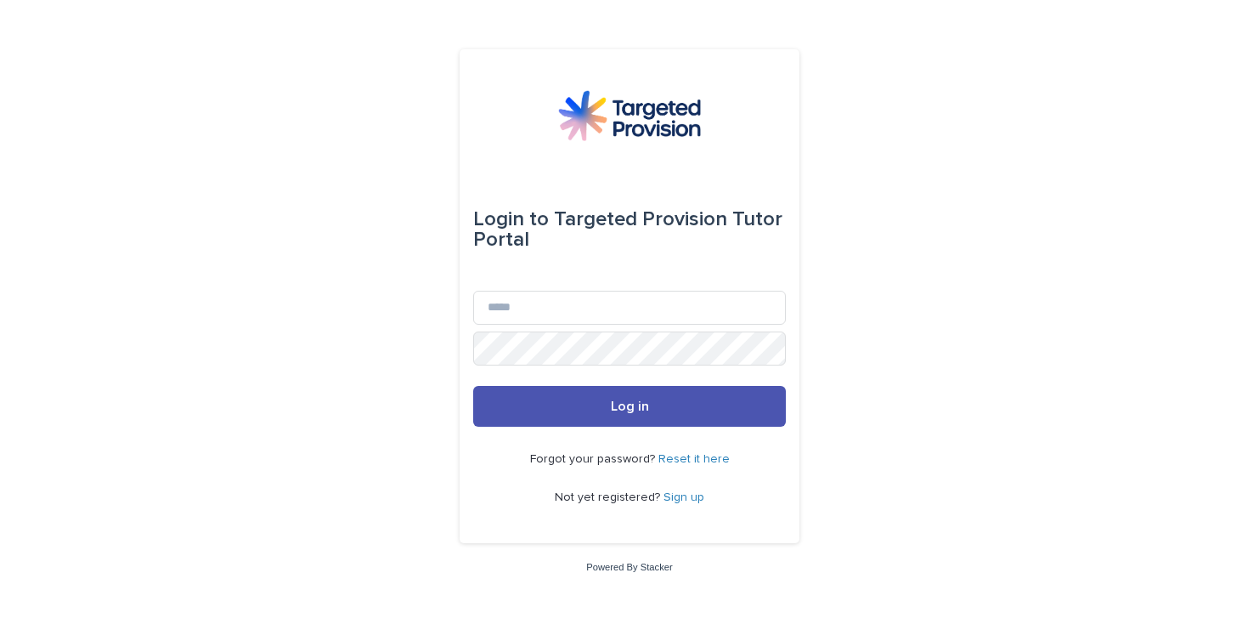  What do you see at coordinates (594, 459) in the screenshot?
I see `span: Forgot your password?` at bounding box center [594, 459].